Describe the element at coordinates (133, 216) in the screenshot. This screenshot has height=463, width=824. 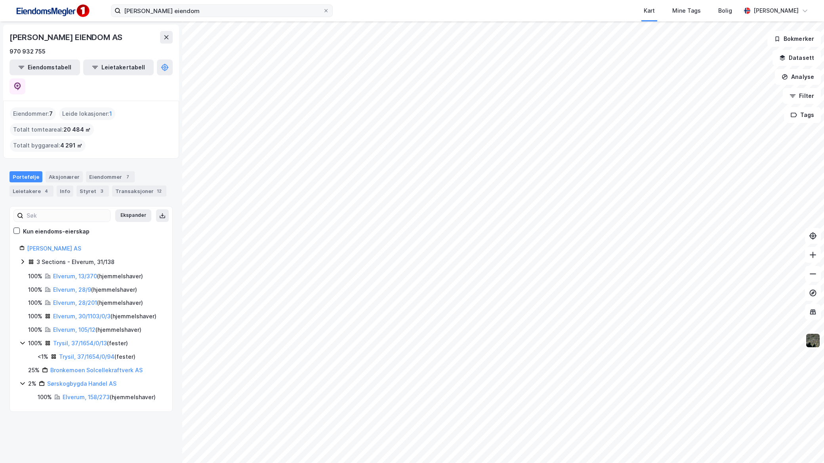
I see `button: Ekspander` at that location.